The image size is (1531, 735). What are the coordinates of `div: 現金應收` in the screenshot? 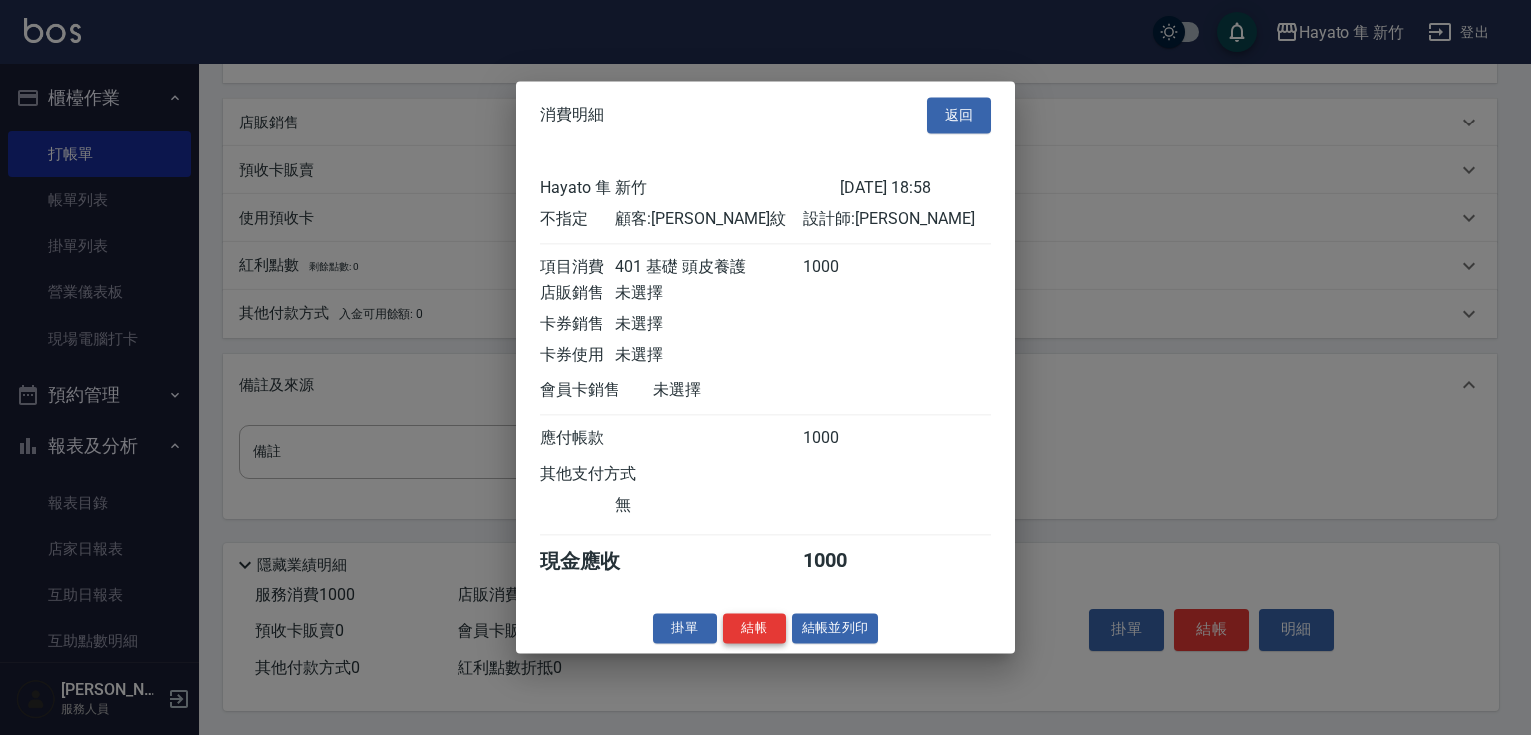 It's located at (596, 561).